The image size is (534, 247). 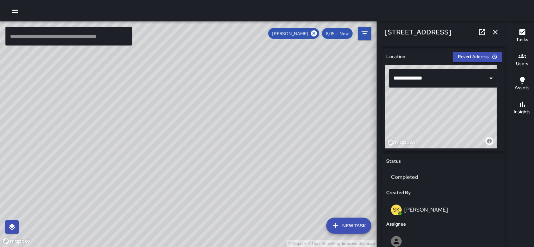 I want to click on button: New Task, so click(x=349, y=225).